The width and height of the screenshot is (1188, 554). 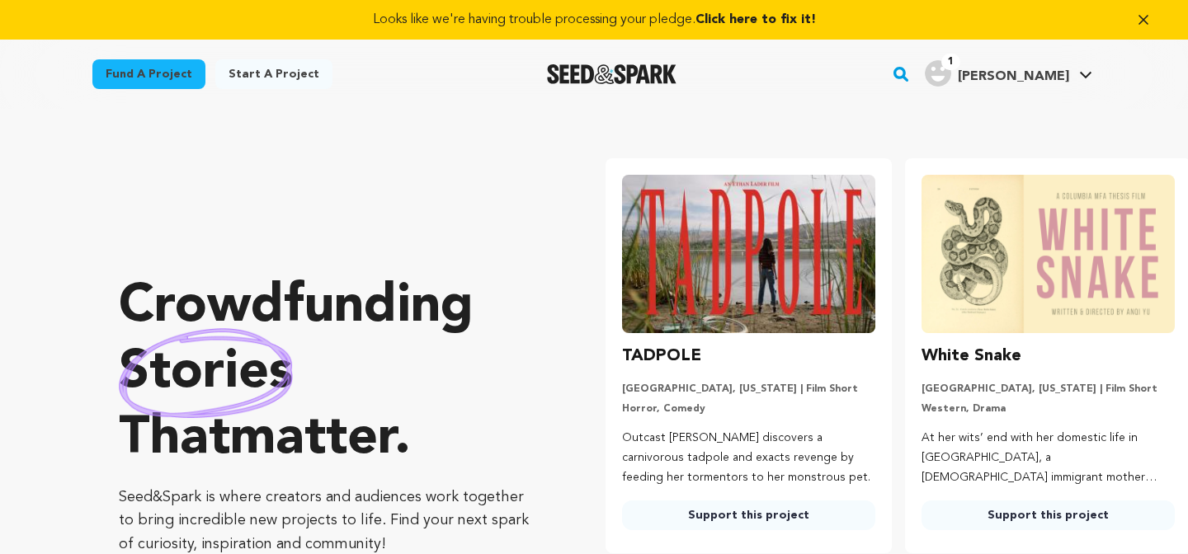 I want to click on img: user.png, so click(x=938, y=73).